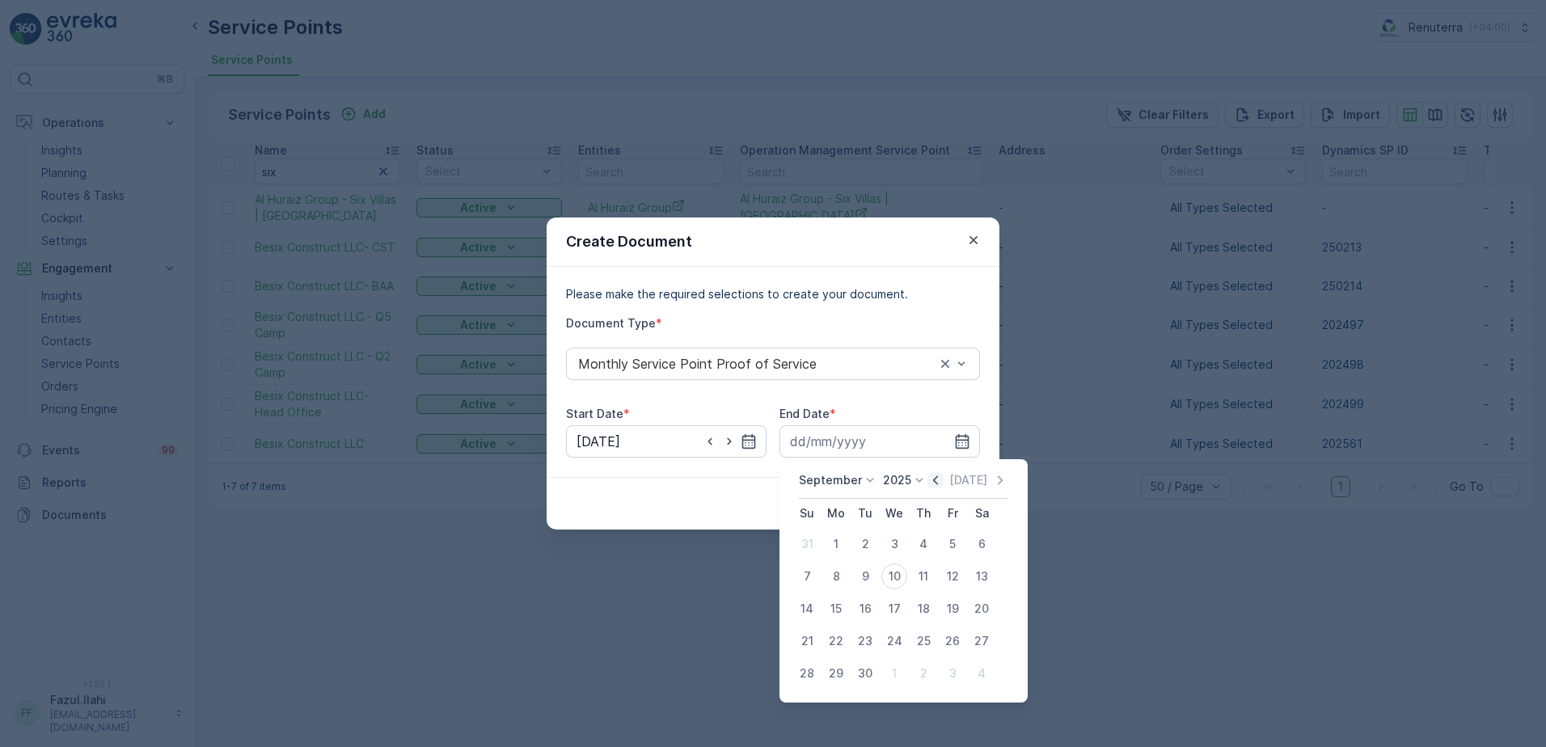 The image size is (1546, 747). I want to click on th: Tuesday, so click(865, 514).